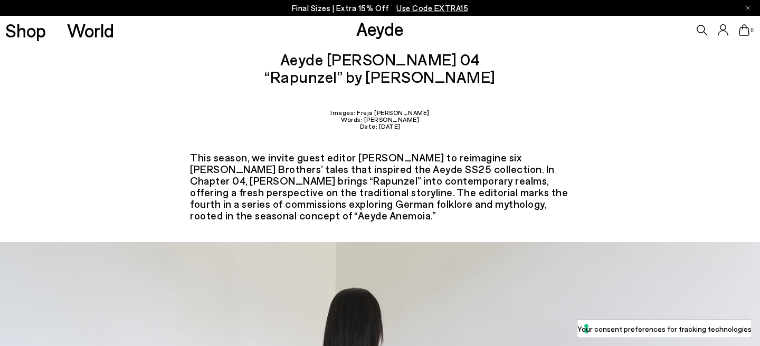  I want to click on label: Your consent preferences for tracking technologies, so click(665, 329).